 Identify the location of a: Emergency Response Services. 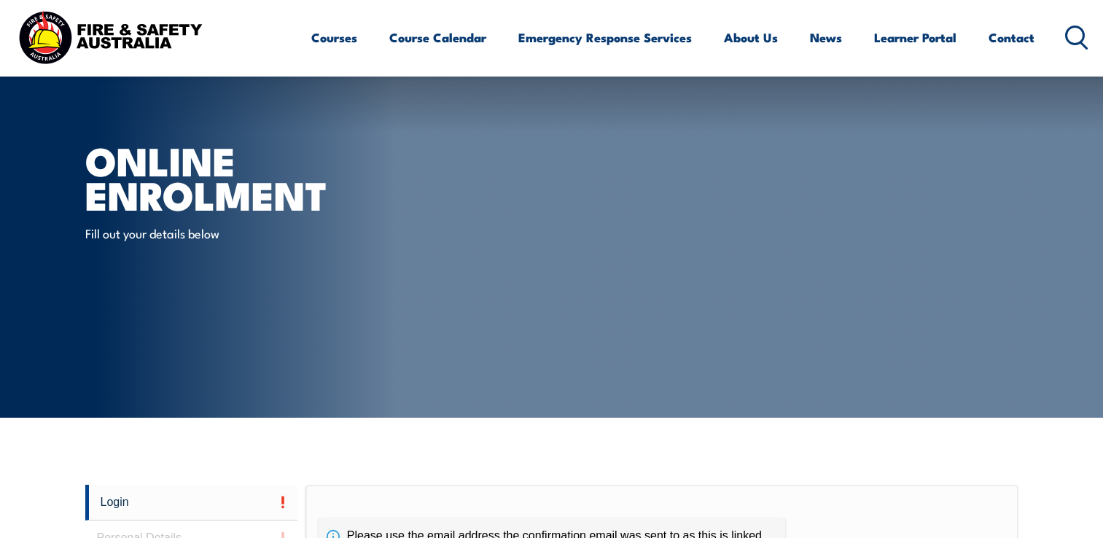
(605, 37).